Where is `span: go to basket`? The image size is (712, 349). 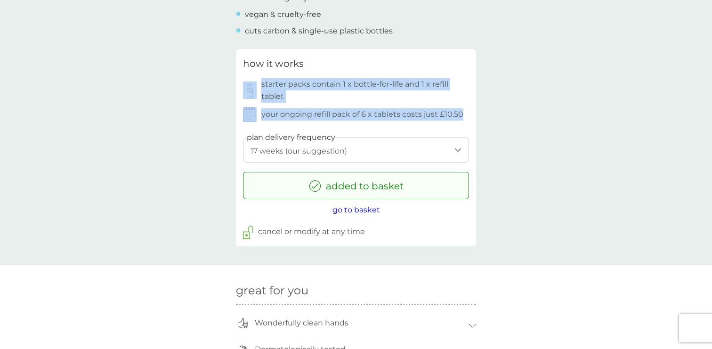
span: go to basket is located at coordinates (356, 209).